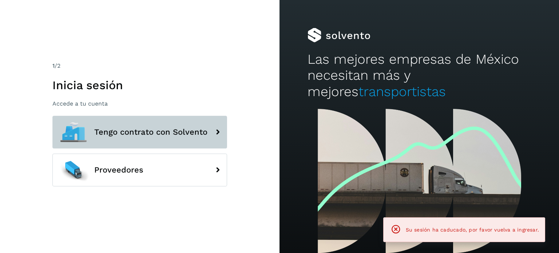 This screenshot has height=253, width=559. Describe the element at coordinates (472, 229) in the screenshot. I see `span: Su sesión ha caducado, por favor vuelva a ingresar.` at that location.